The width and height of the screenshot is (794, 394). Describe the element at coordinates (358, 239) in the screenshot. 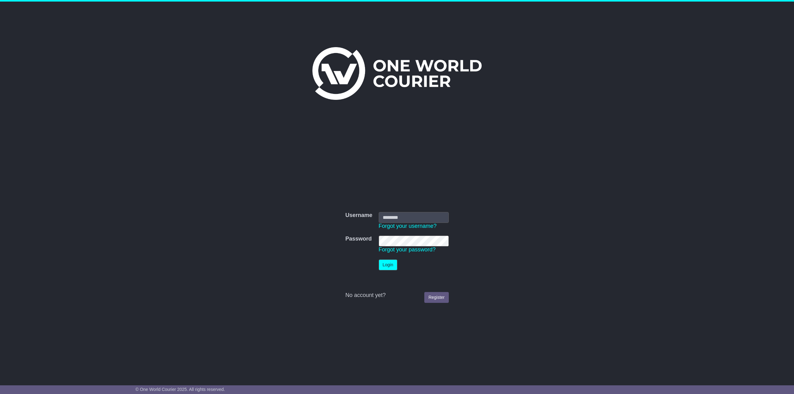

I see `label: Password` at that location.